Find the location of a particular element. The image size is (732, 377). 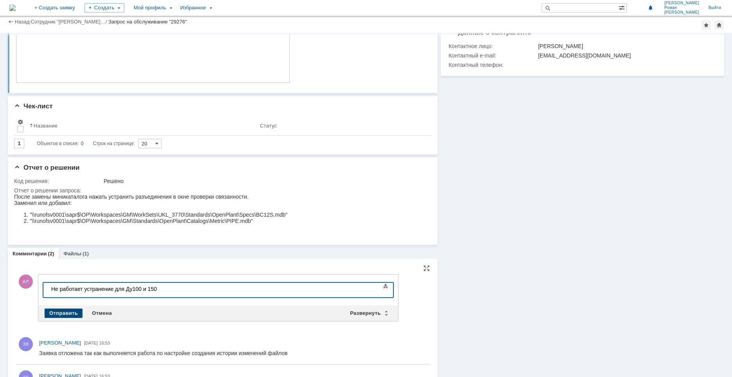

th: Статус is located at coordinates (341, 126).